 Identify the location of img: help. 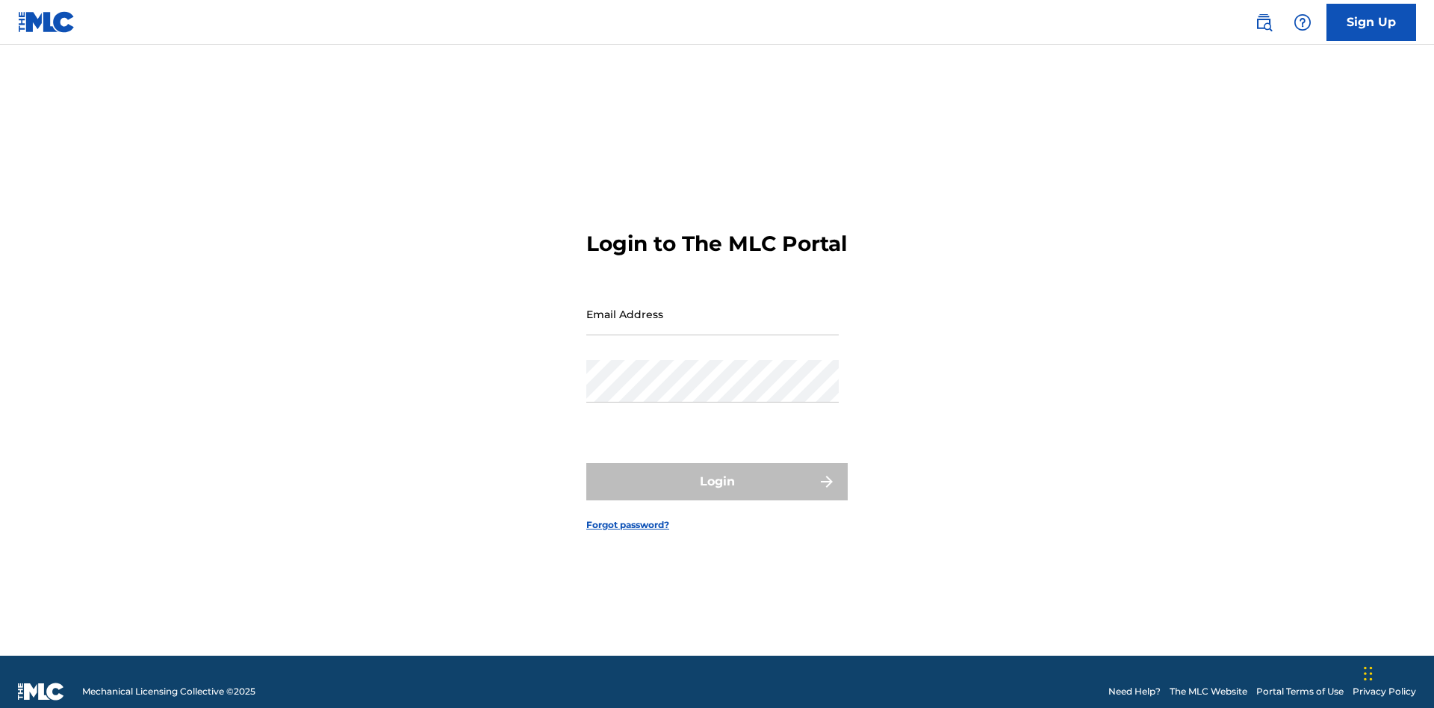
(1303, 22).